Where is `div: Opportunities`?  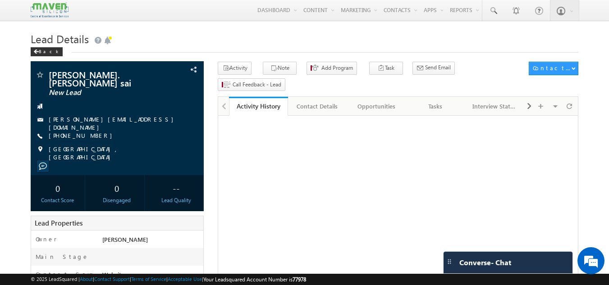
div: Opportunities is located at coordinates (376, 106).